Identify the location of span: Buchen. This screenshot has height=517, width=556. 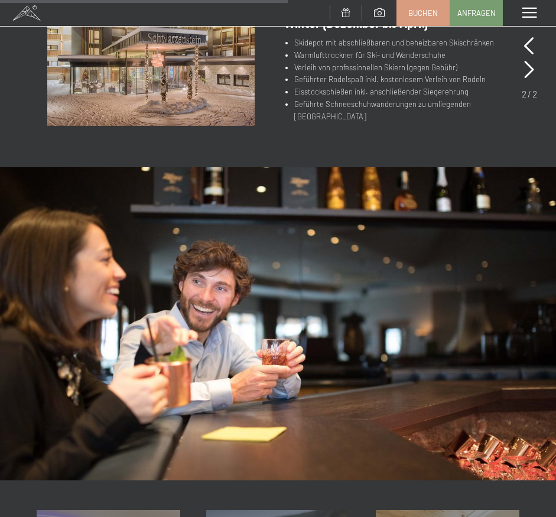
(423, 13).